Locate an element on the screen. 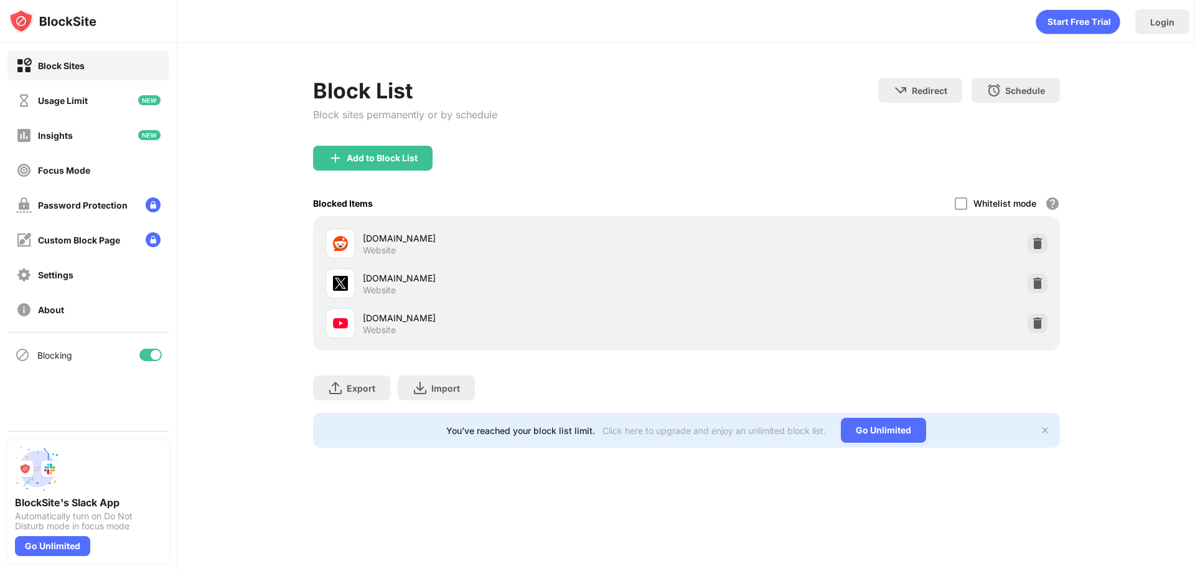 Image resolution: width=1195 pixels, height=571 pixels. div: Settings is located at coordinates (55, 275).